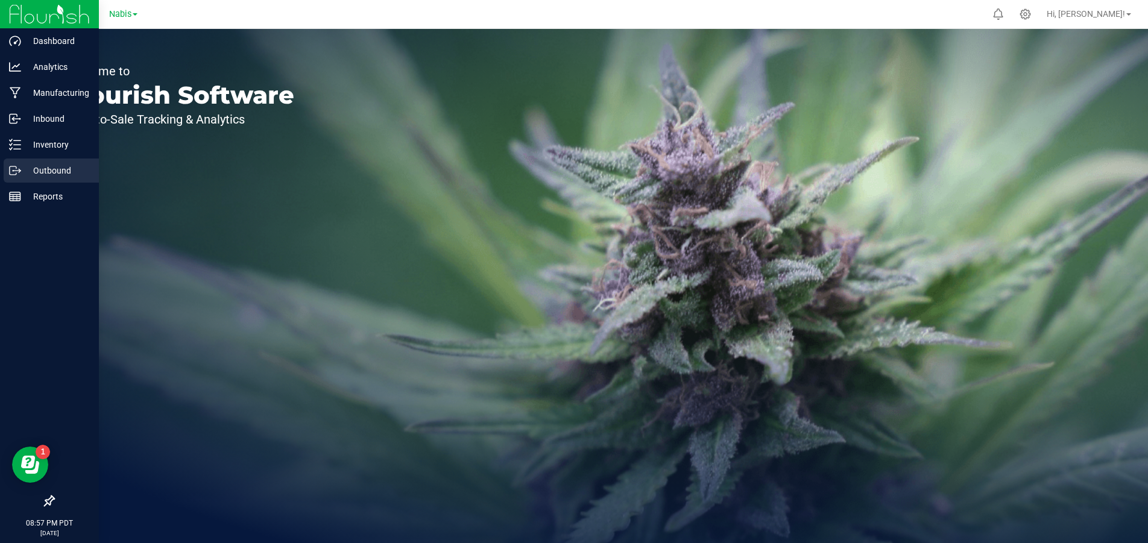 The width and height of the screenshot is (1148, 543). Describe the element at coordinates (120, 14) in the screenshot. I see `span: Nabis` at that location.